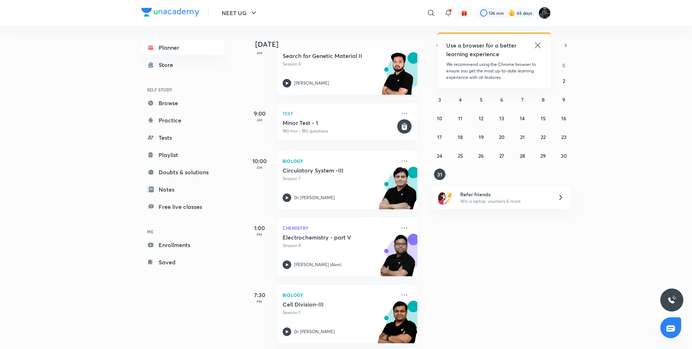  Describe the element at coordinates (327, 56) in the screenshot. I see `h5: Search for Genetic Material II` at that location.